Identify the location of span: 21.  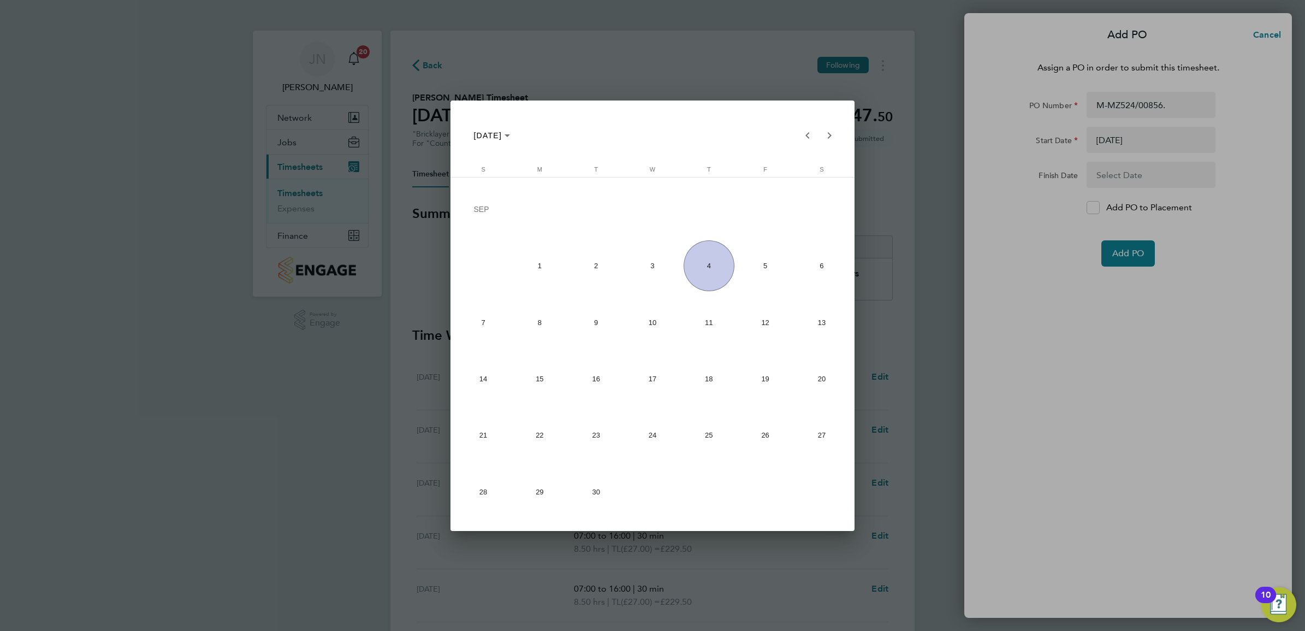
(483, 435).